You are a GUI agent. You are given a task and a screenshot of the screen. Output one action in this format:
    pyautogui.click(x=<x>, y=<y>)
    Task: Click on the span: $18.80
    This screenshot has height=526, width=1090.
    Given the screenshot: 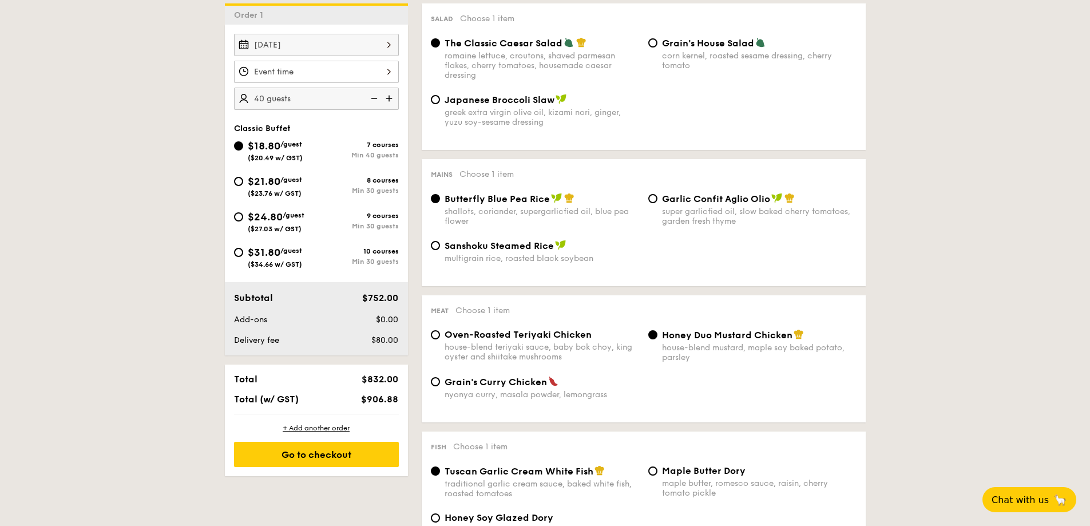 What is the action you would take?
    pyautogui.click(x=264, y=146)
    